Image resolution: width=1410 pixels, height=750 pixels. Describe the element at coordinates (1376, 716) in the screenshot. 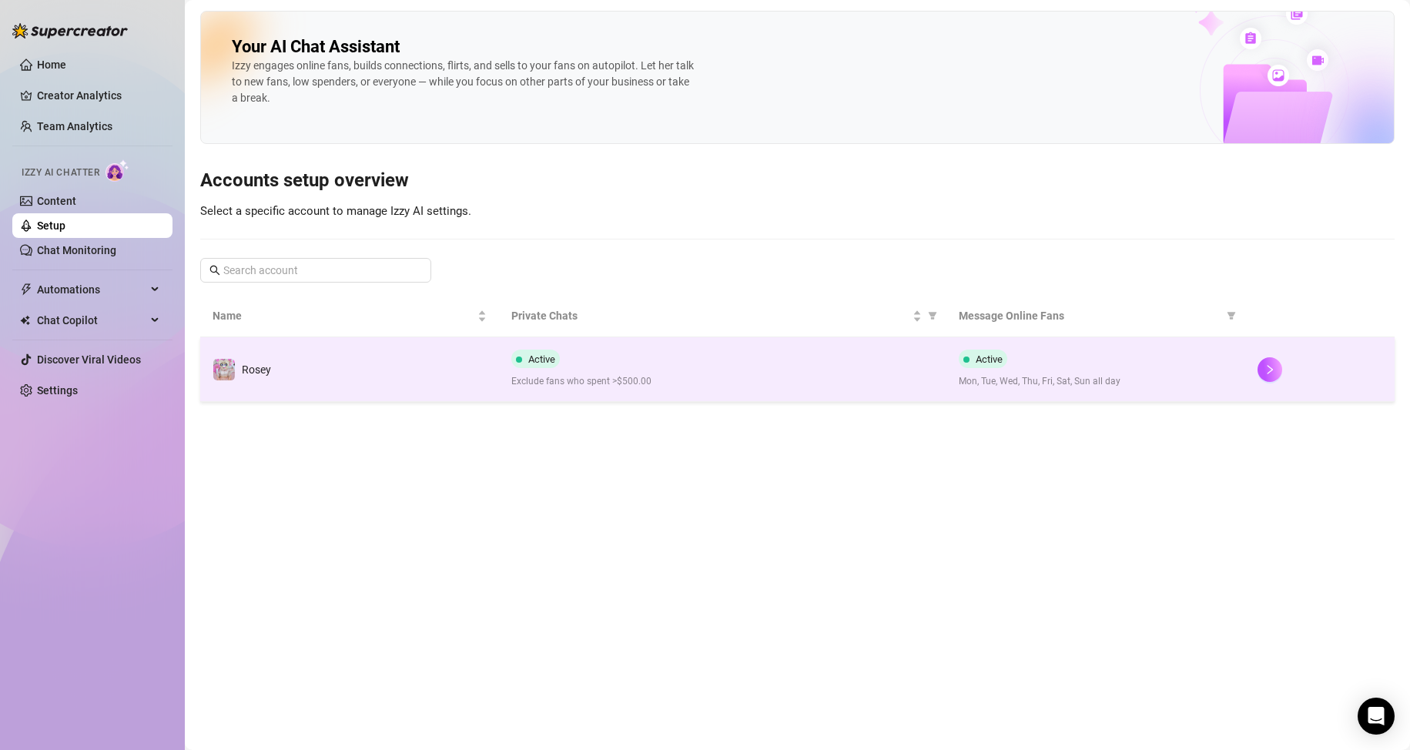

I see `div: Open Intercom Messenger` at that location.